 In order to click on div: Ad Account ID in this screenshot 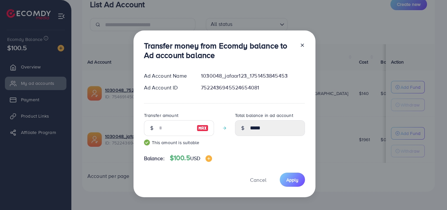, I will do `click(167, 87)`.